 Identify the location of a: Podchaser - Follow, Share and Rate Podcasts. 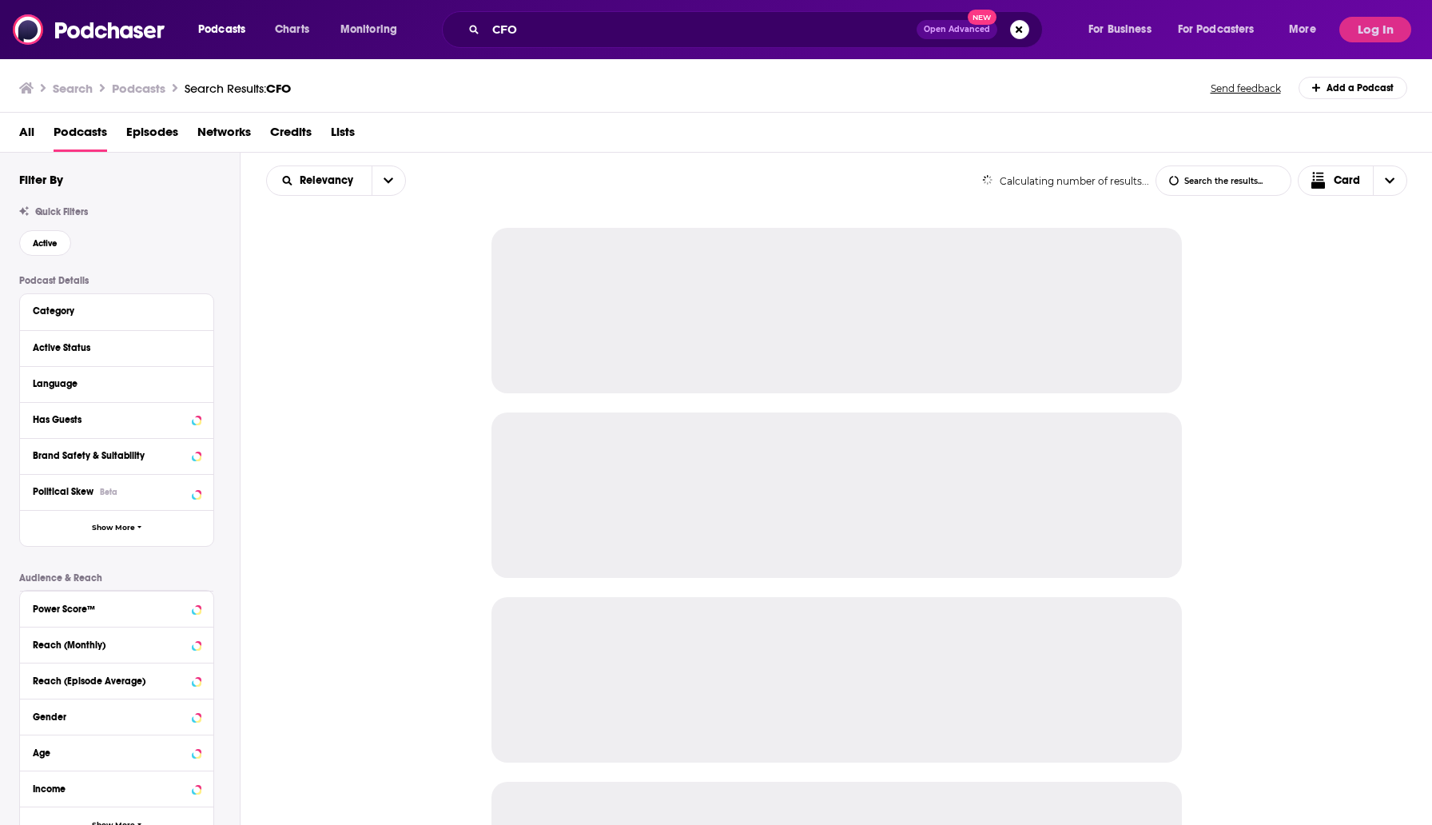
(89, 30).